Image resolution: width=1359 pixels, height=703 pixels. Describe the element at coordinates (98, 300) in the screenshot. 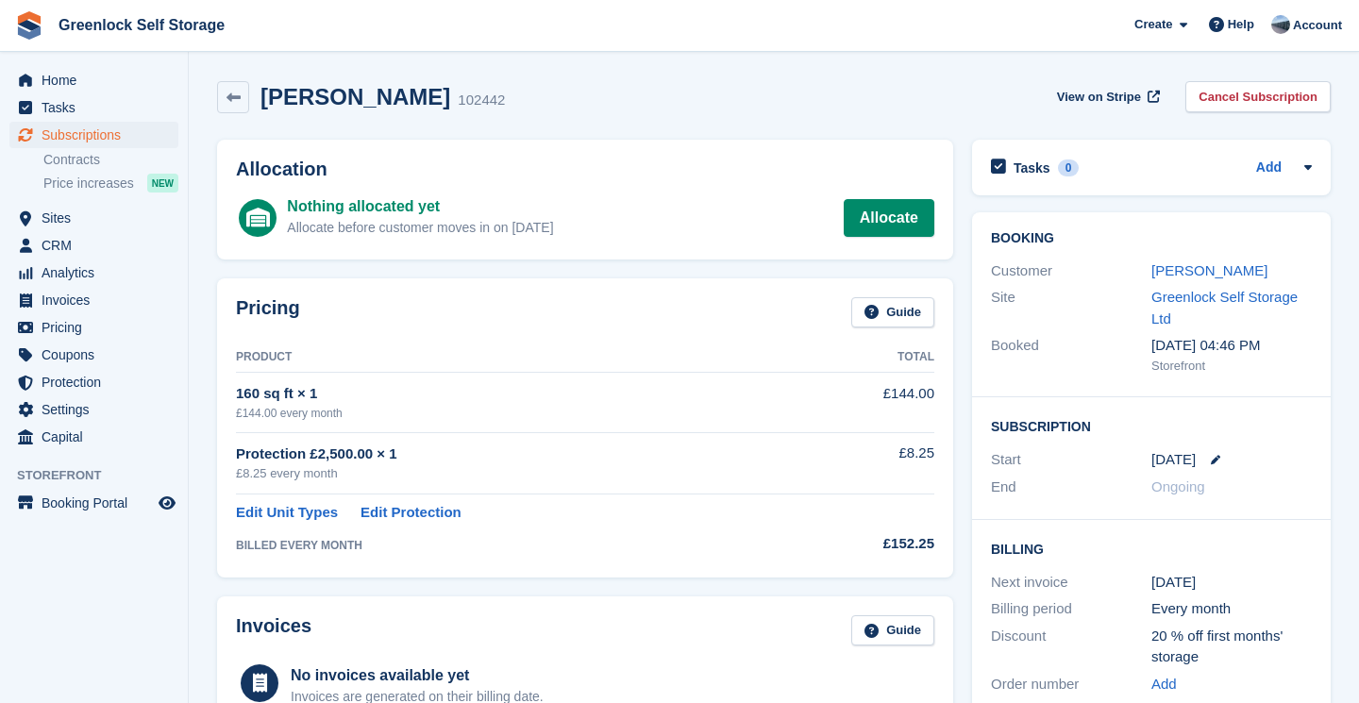

I see `span: Invoices` at that location.